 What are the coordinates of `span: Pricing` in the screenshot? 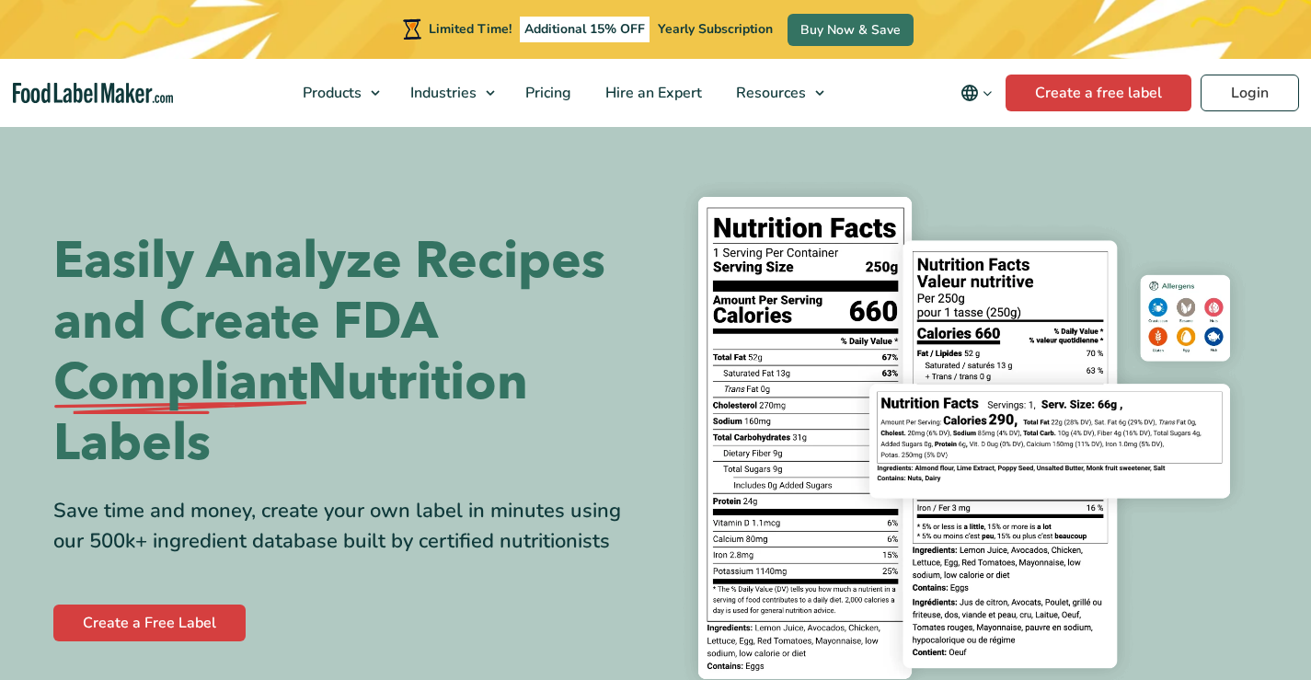 It's located at (546, 93).